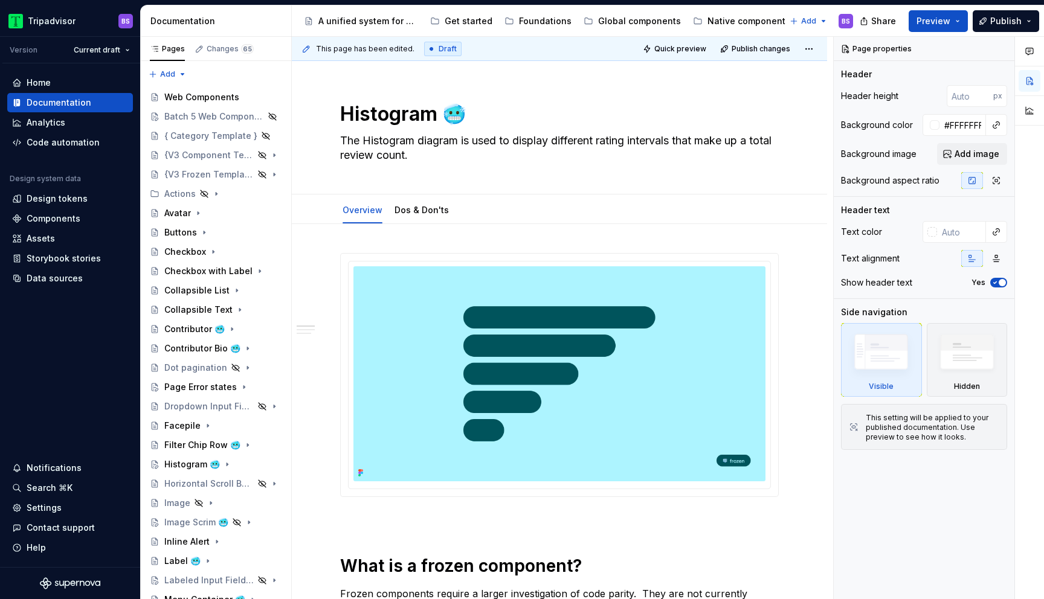 This screenshot has width=1044, height=599. Describe the element at coordinates (216, 349) in the screenshot. I see `a: Contributor Bio 🥶` at that location.